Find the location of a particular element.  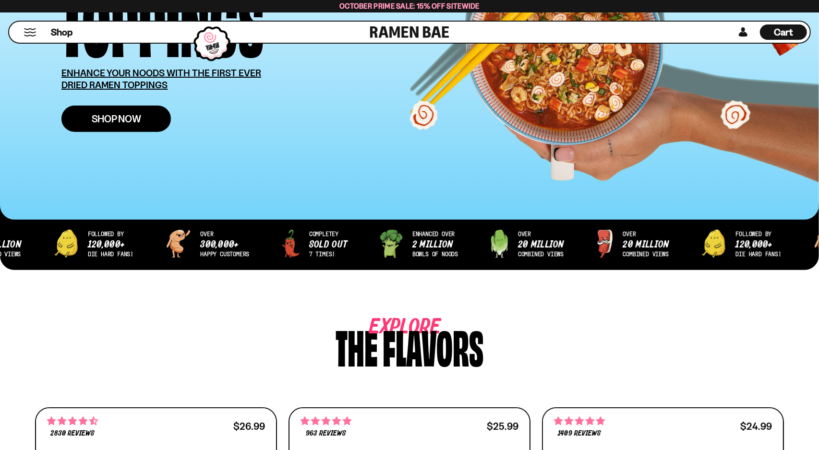

span: Cart is located at coordinates (784, 32).